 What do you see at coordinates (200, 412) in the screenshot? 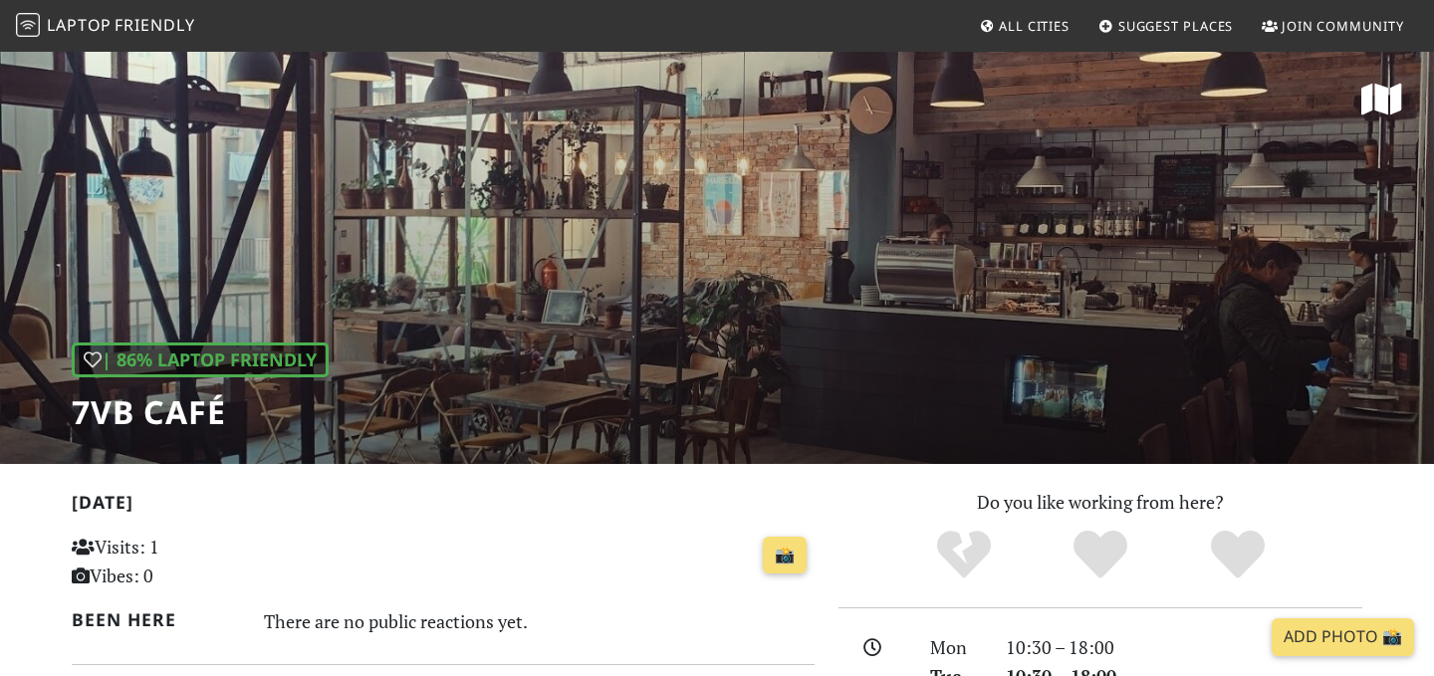
I see `h1: 7VB Café` at bounding box center [200, 412].